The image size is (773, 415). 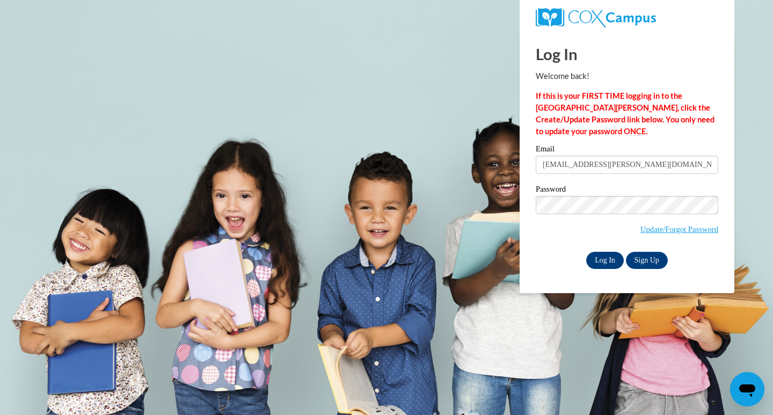 I want to click on label: Password, so click(x=627, y=191).